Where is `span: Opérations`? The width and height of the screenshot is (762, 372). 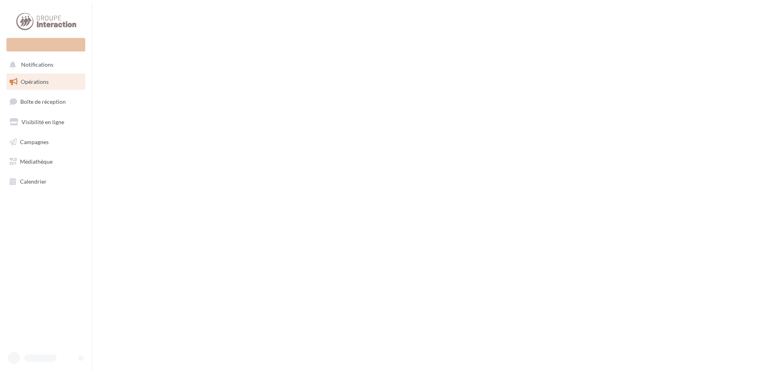 span: Opérations is located at coordinates (35, 81).